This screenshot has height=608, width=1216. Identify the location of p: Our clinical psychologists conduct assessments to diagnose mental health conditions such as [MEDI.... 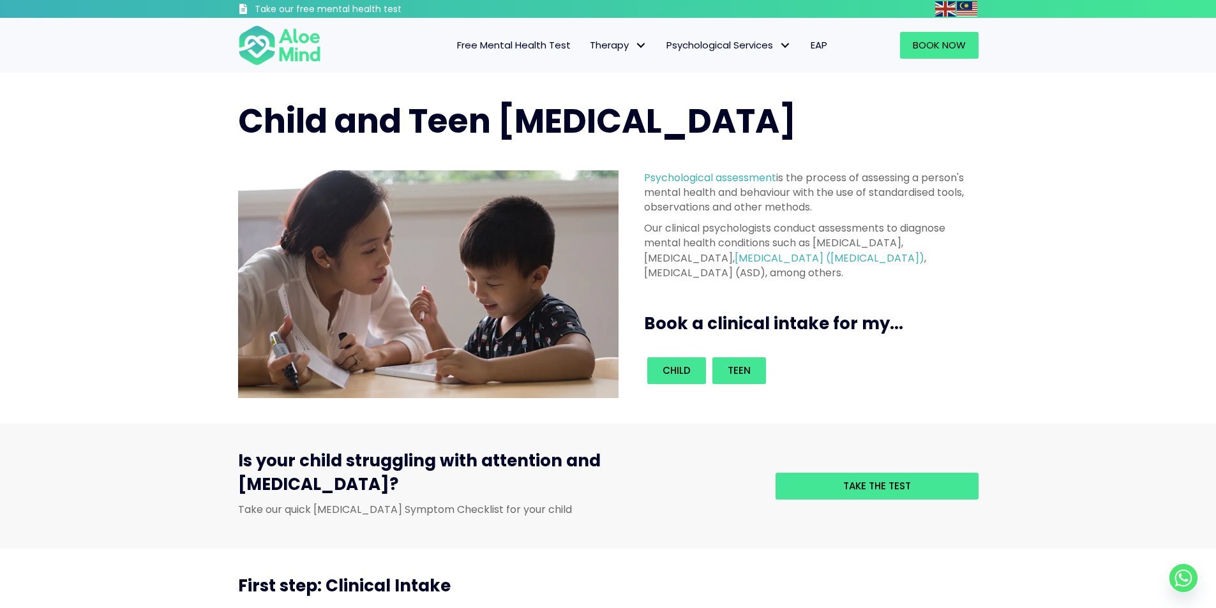
(807, 250).